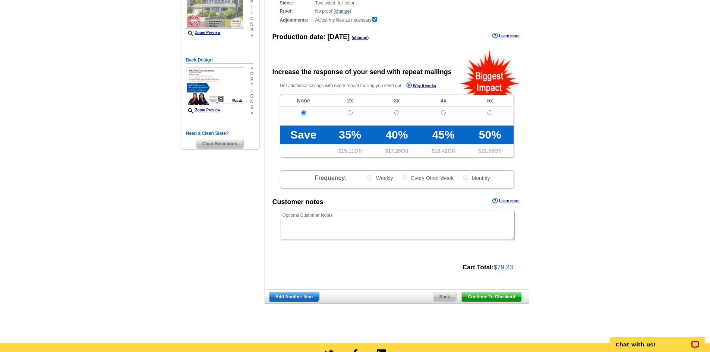 The image size is (710, 352). Describe the element at coordinates (445, 297) in the screenshot. I see `span: Back` at that location.